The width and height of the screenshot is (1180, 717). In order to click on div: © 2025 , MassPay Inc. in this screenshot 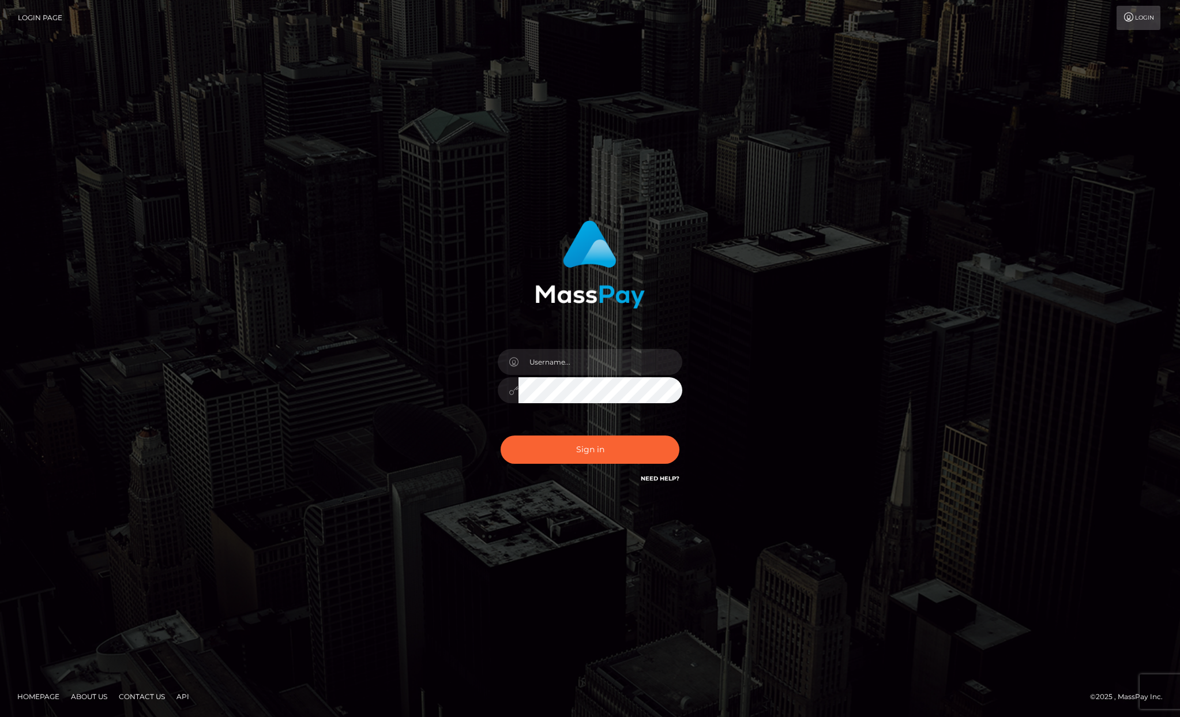, I will do `click(1131, 697)`.